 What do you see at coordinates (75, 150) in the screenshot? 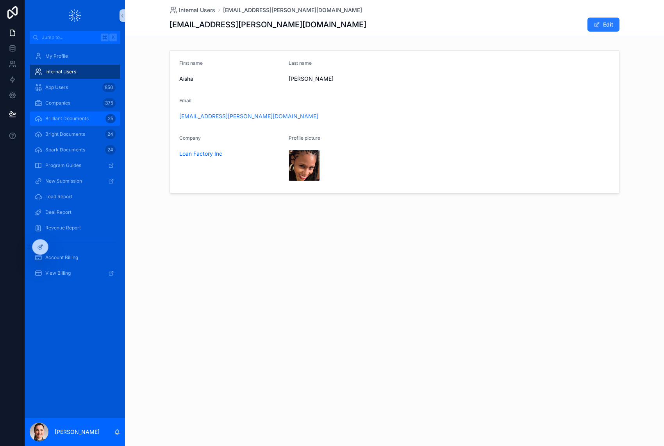
I see `a: Spark Documents24` at bounding box center [75, 150].